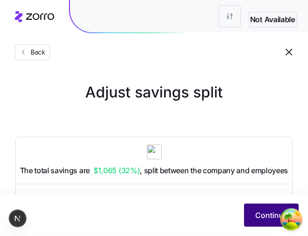 The height and width of the screenshot is (236, 308). Describe the element at coordinates (271, 216) in the screenshot. I see `button: Continue` at that location.